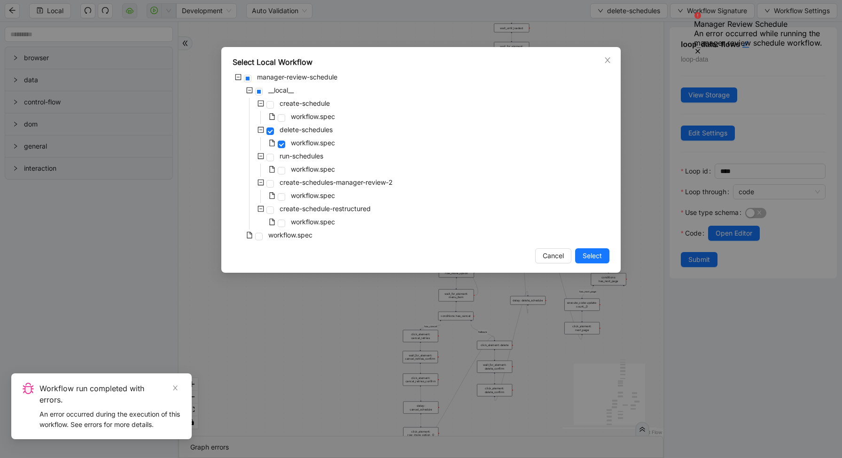  I want to click on div: Select Local Workflow, so click(421, 62).